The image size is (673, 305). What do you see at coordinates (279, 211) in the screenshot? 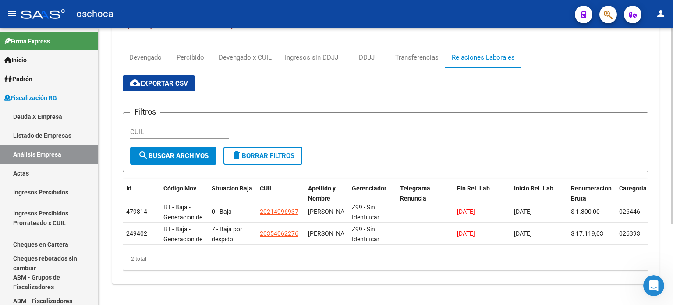
I see `span: 20214996937` at bounding box center [279, 211].